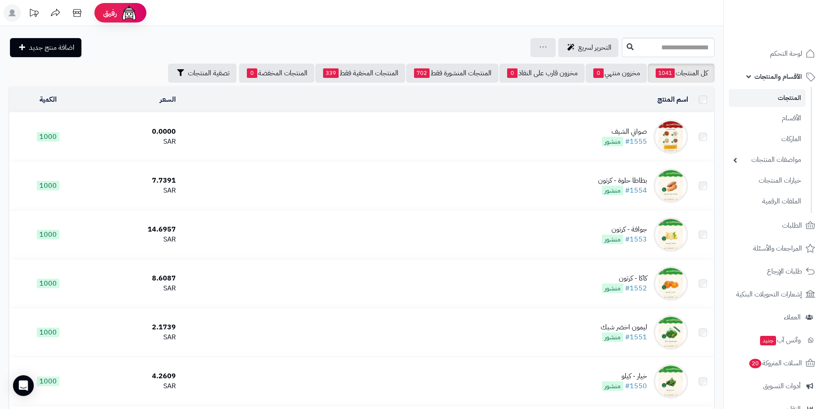 Image resolution: width=825 pixels, height=409 pixels. I want to click on span: 339, so click(331, 73).